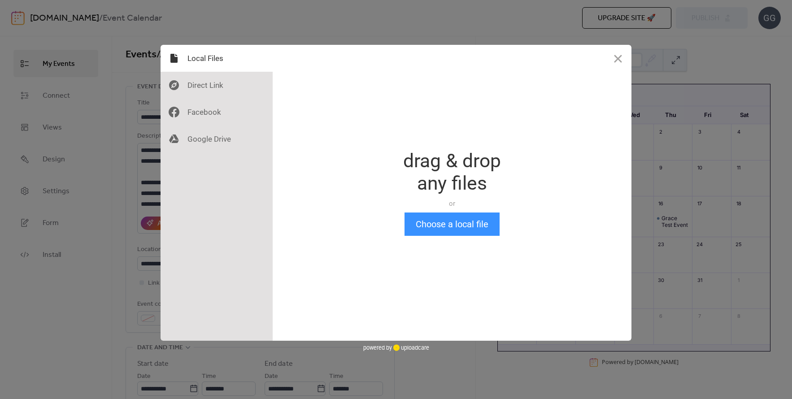 The image size is (792, 399). What do you see at coordinates (217, 58) in the screenshot?
I see `div: Local Files` at bounding box center [217, 58].